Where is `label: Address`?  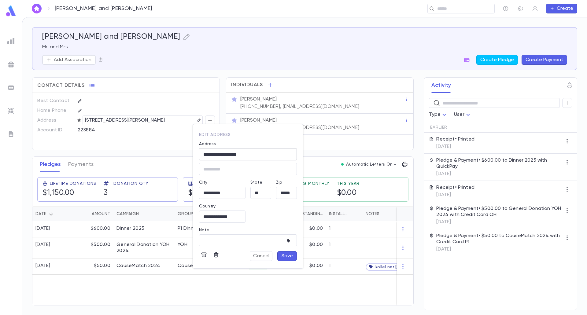
label: Address is located at coordinates (207, 144).